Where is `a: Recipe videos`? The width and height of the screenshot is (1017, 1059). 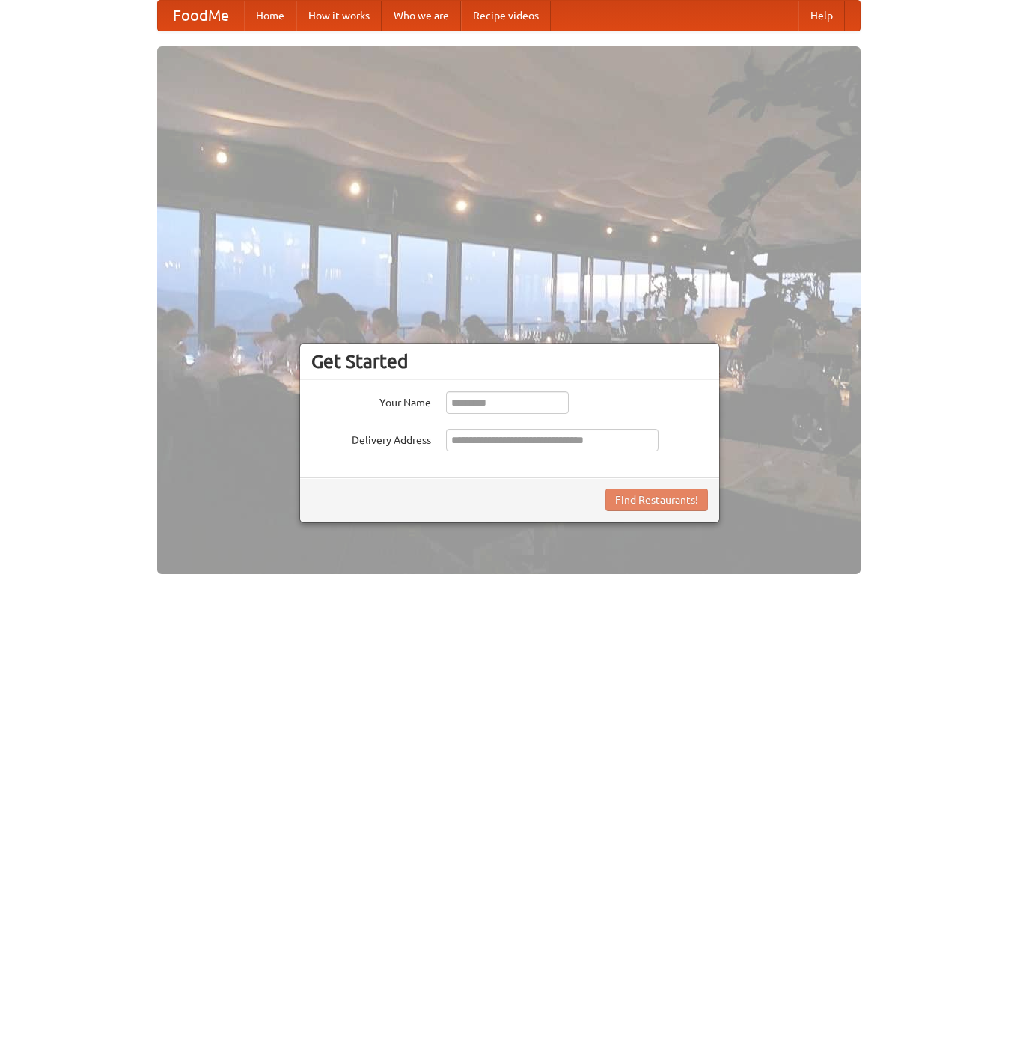
a: Recipe videos is located at coordinates (506, 16).